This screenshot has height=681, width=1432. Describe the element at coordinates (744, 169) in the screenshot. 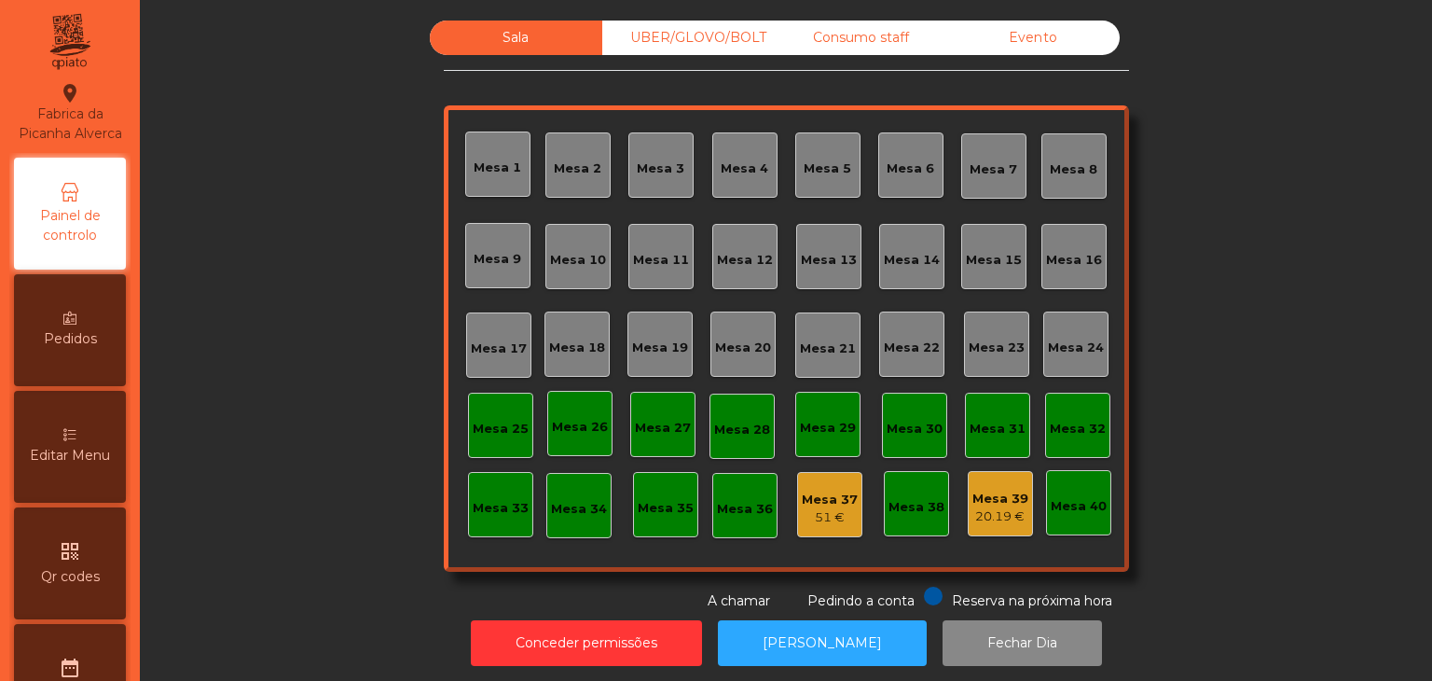

I see `div: Mesa 4` at that location.